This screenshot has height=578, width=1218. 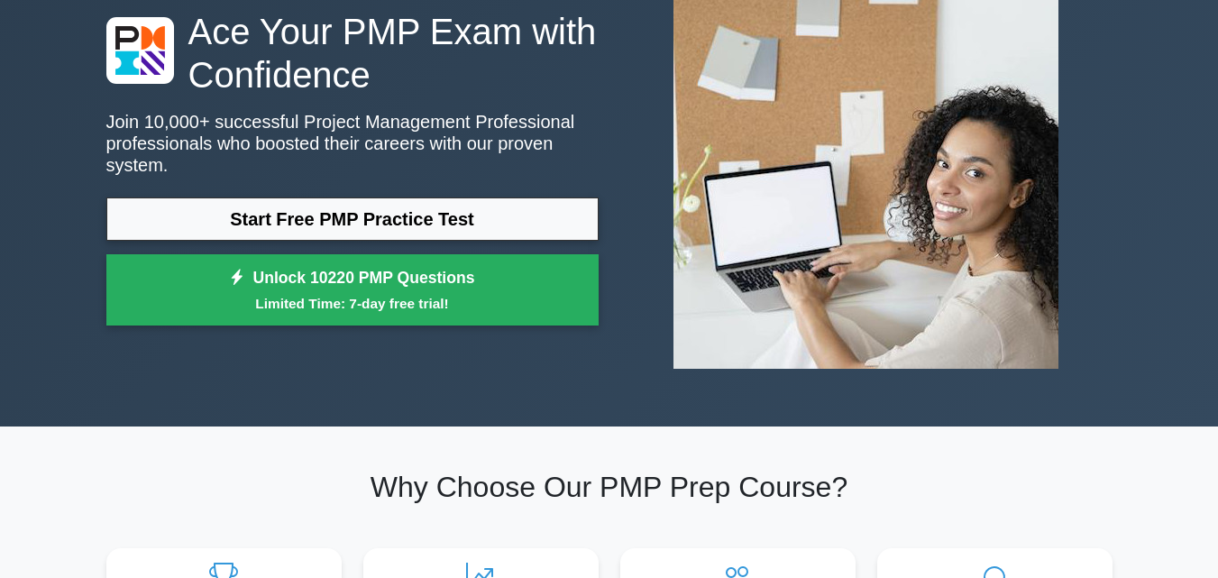 I want to click on p: Join 10,000+ successful Project Management Professional professionals who boosted their careers w..., so click(x=352, y=143).